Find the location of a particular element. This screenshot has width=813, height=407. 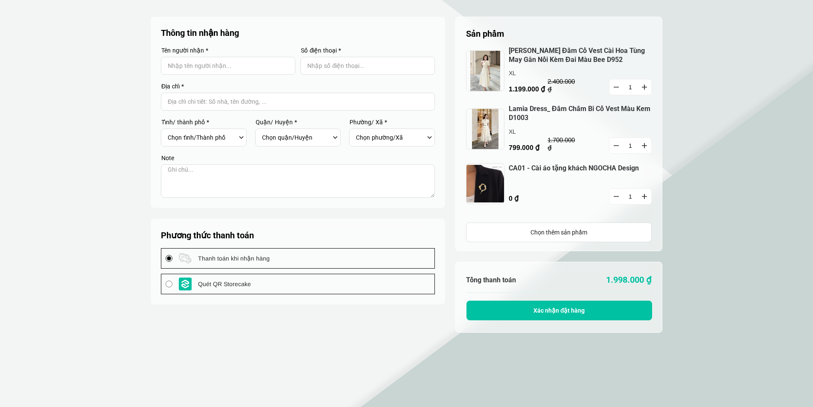

p: 1.199.000 ₫ is located at coordinates (551, 89).